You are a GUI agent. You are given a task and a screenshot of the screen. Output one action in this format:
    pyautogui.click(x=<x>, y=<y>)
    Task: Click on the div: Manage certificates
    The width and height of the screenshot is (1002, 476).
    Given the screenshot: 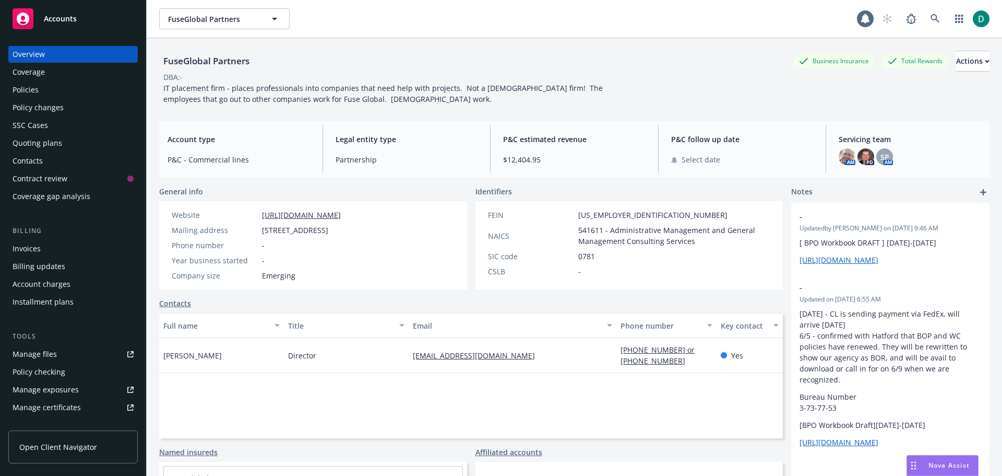 What is the action you would take?
    pyautogui.click(x=46, y=407)
    